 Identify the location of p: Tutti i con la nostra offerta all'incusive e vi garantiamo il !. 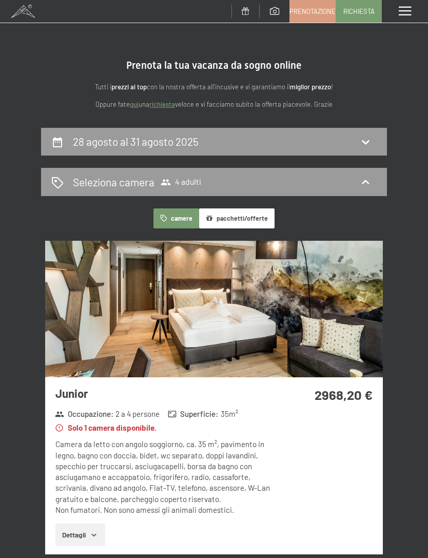
(214, 87).